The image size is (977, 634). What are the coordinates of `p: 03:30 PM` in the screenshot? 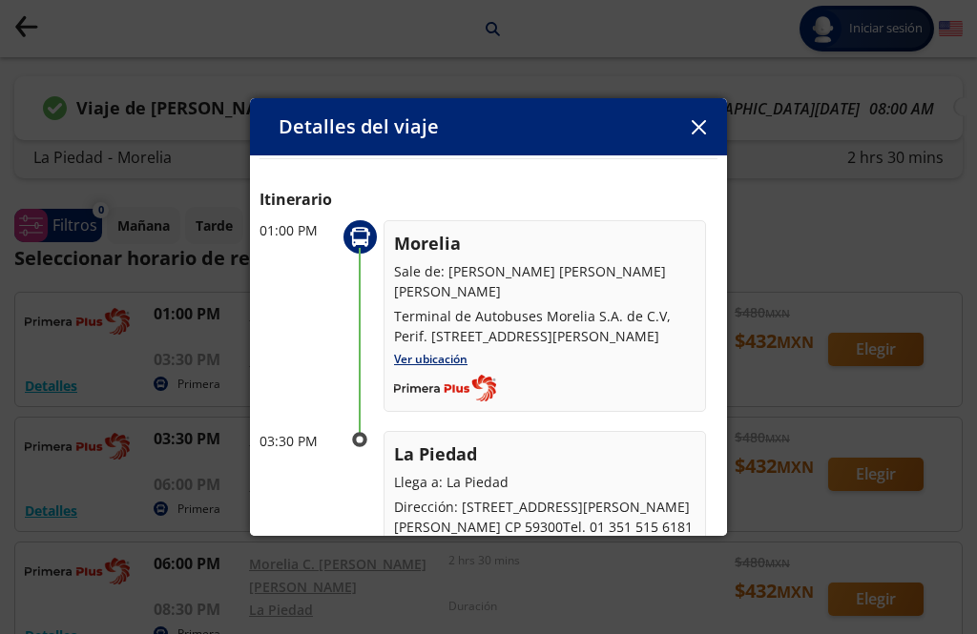 It's located at (298, 441).